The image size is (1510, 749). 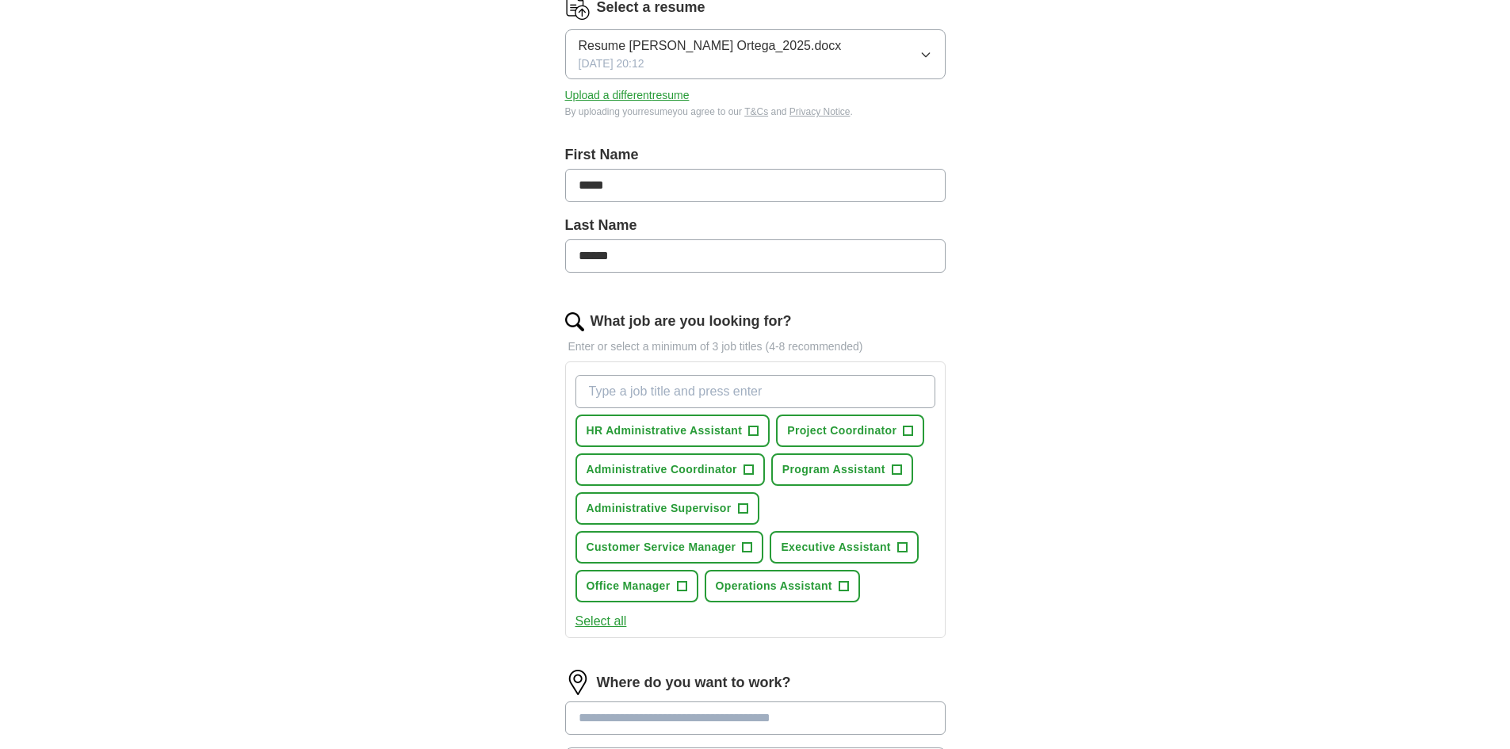 I want to click on p: Enter or select a minimum of 3 job titles (4-8 recommended), so click(x=756, y=346).